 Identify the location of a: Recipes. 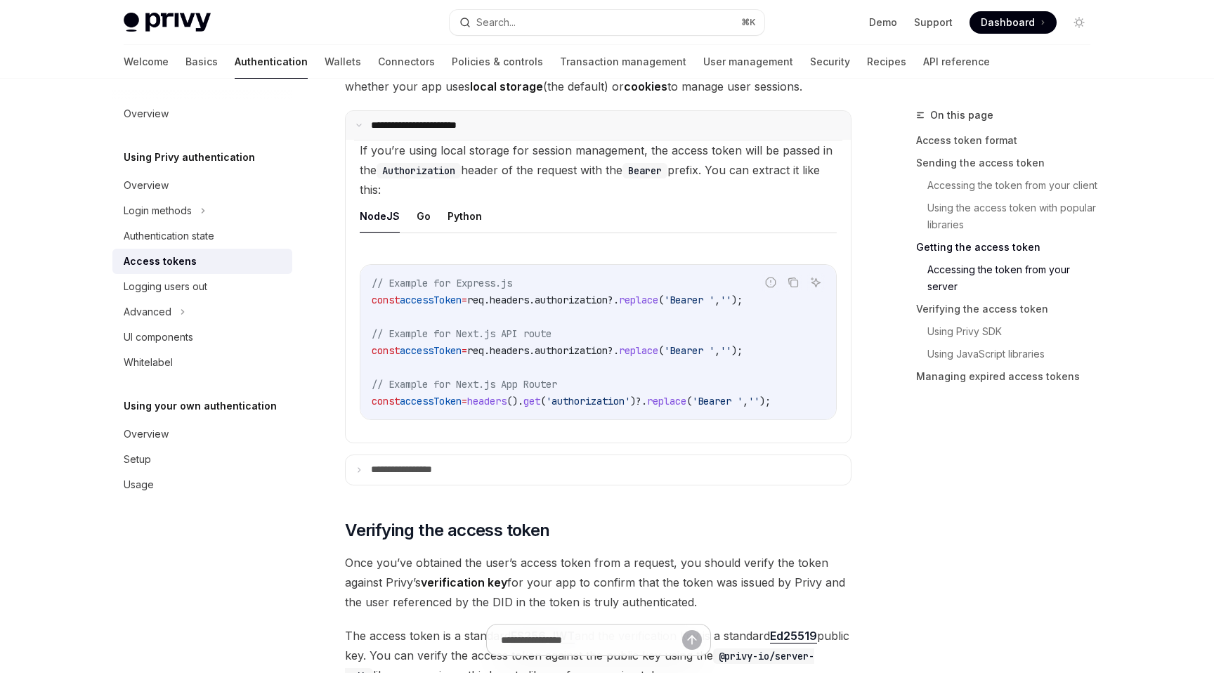
(886, 62).